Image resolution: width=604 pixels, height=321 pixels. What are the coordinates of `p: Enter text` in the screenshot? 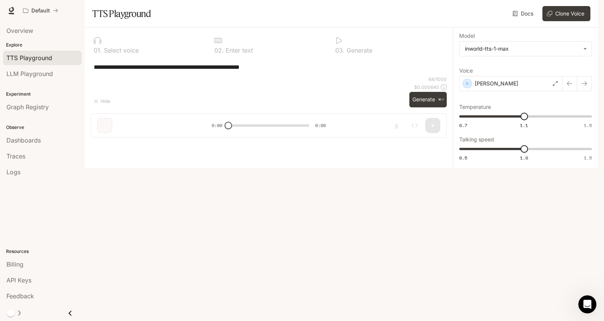 It's located at (238, 50).